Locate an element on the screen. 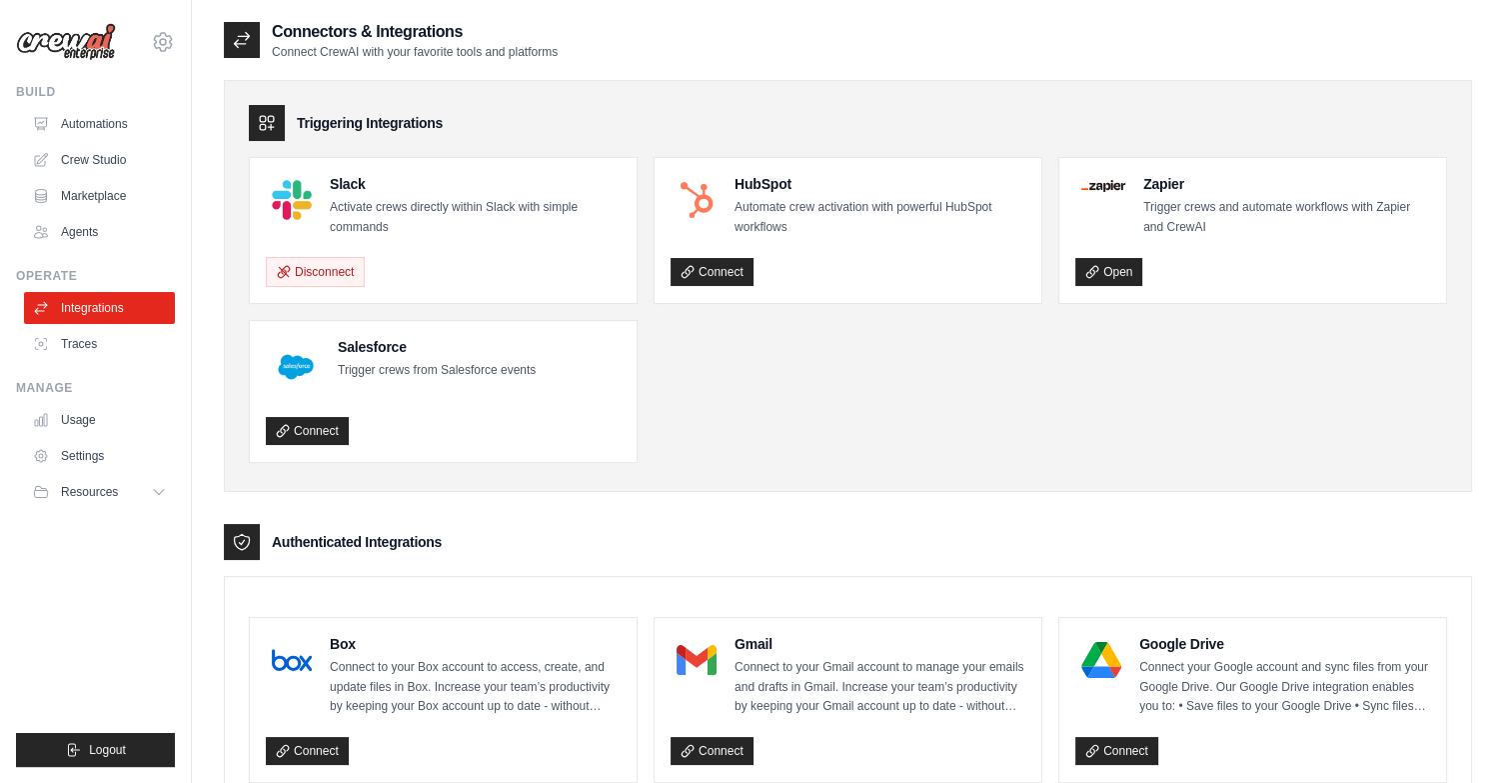 The width and height of the screenshot is (1504, 783). a: Usage is located at coordinates (99, 420).